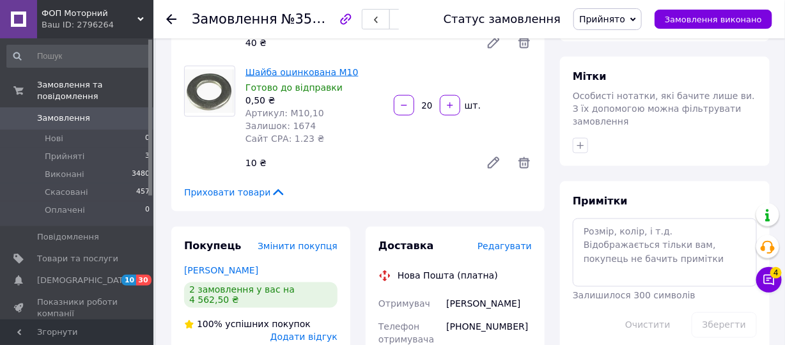 Image resolution: width=785 pixels, height=345 pixels. Describe the element at coordinates (303, 337) in the screenshot. I see `span: Додати відгук` at that location.